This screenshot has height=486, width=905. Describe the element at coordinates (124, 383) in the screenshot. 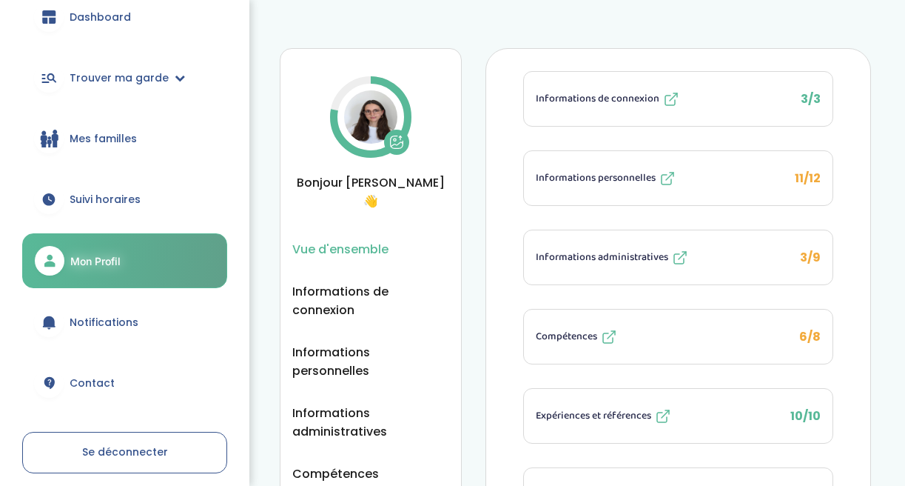

I see `a: Contact` at that location.